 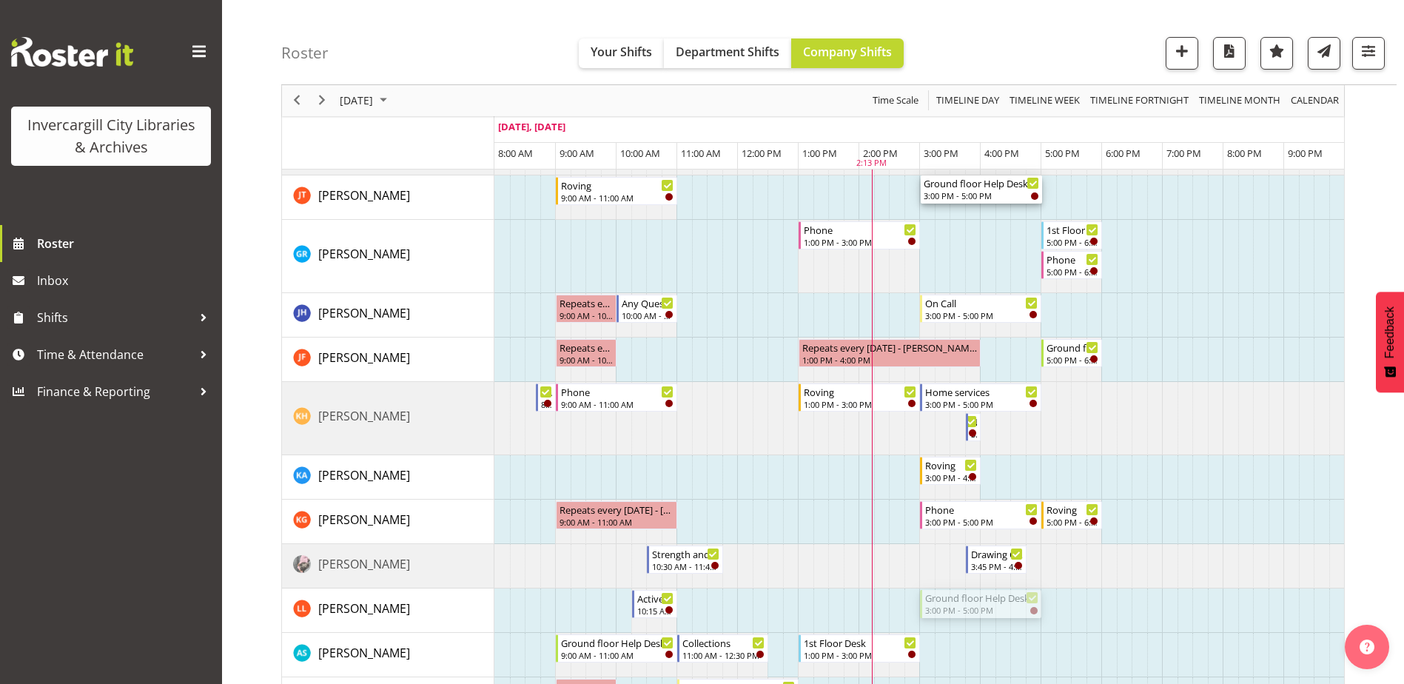 What do you see at coordinates (1324, 53) in the screenshot?
I see `button: Send a list of all shifts for the selected filtered period to all rostered employees.` at bounding box center [1324, 53].